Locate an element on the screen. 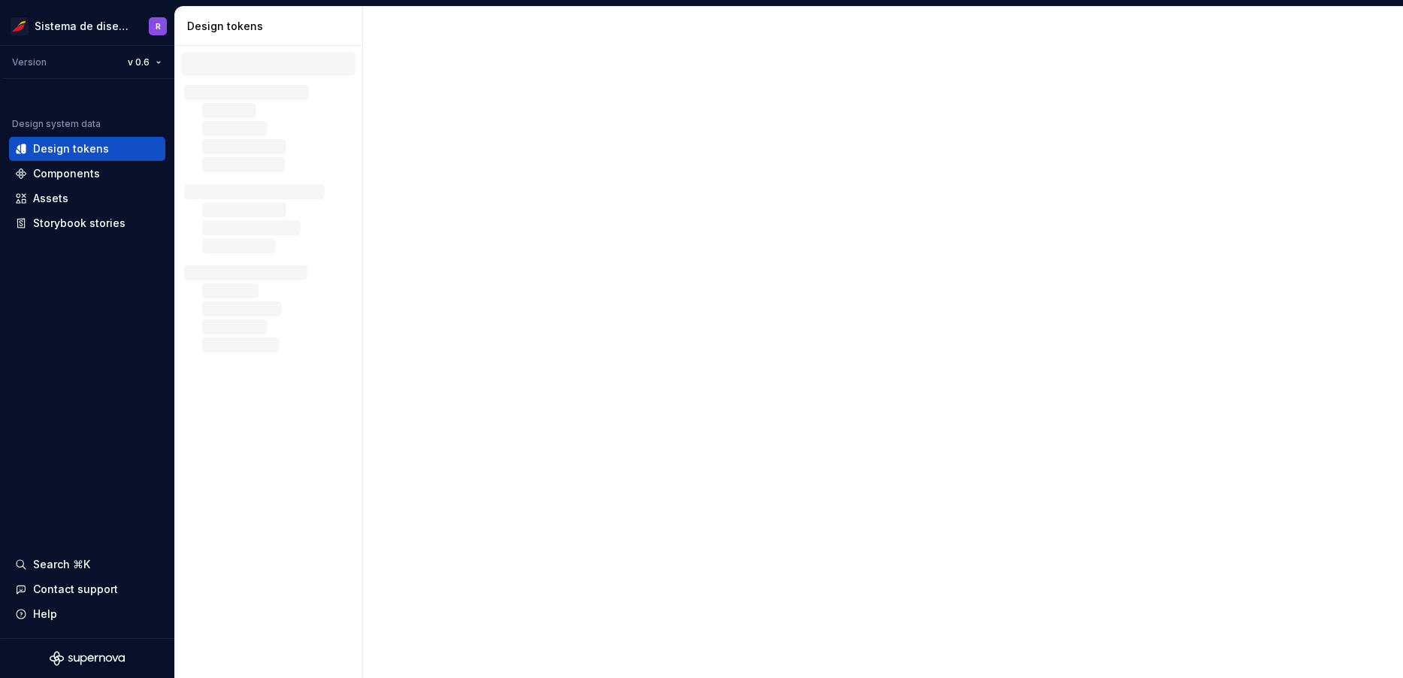 The image size is (1403, 678). a: Design tokens is located at coordinates (87, 149).